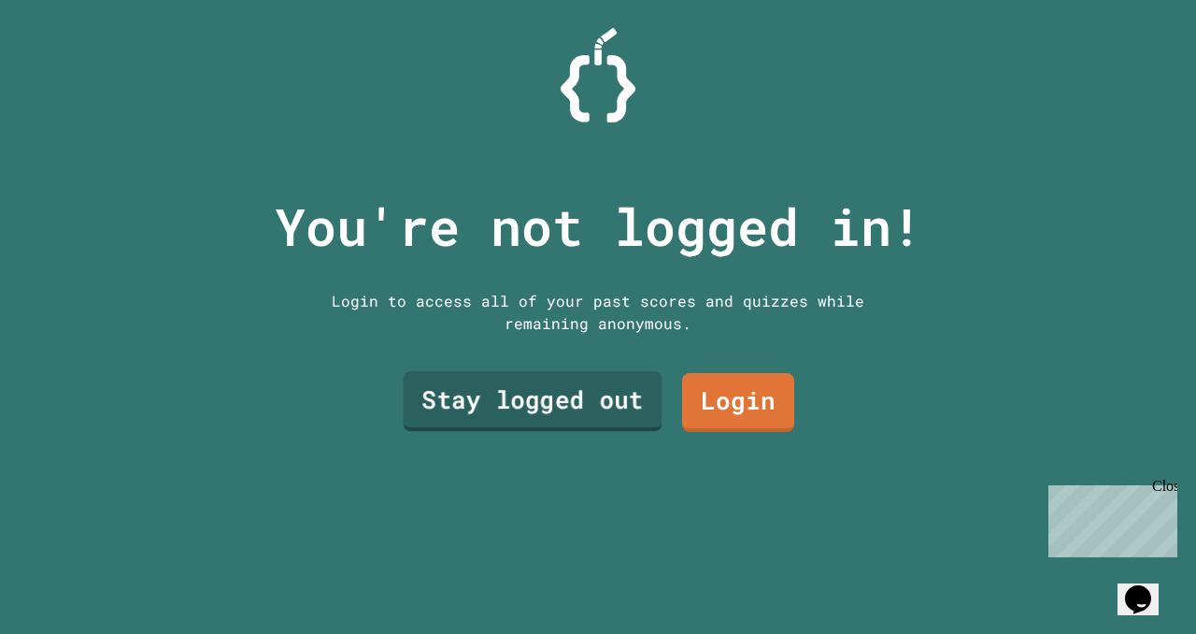 This screenshot has width=1196, height=634. I want to click on div: Login to access all of your past scores and quizzes while remaining anonymous., so click(598, 312).